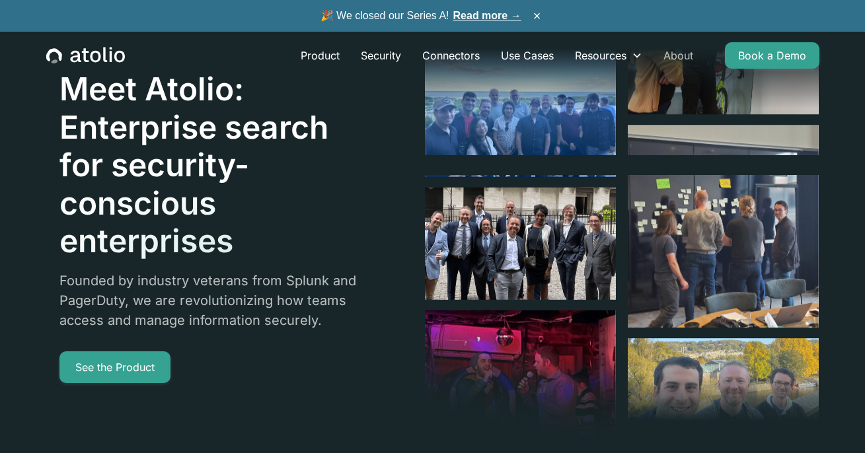  What do you see at coordinates (219, 165) in the screenshot?
I see `h1: Meet Atolio: Enterprise search for security-conscious enterprises` at bounding box center [219, 165].